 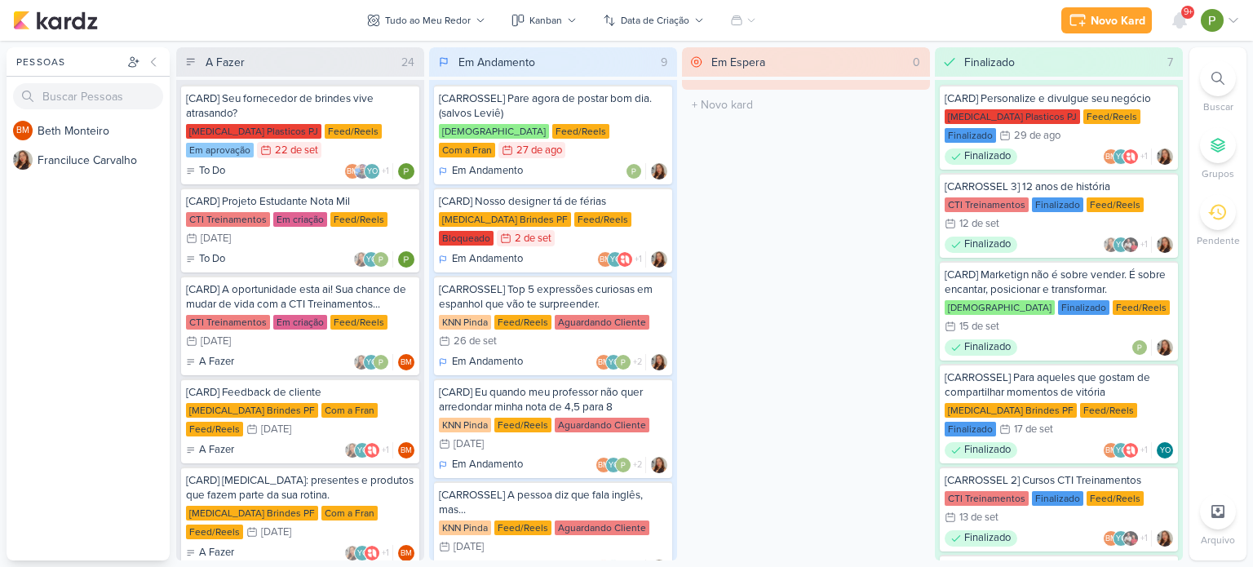 I want to click on div: To Do, so click(x=205, y=259).